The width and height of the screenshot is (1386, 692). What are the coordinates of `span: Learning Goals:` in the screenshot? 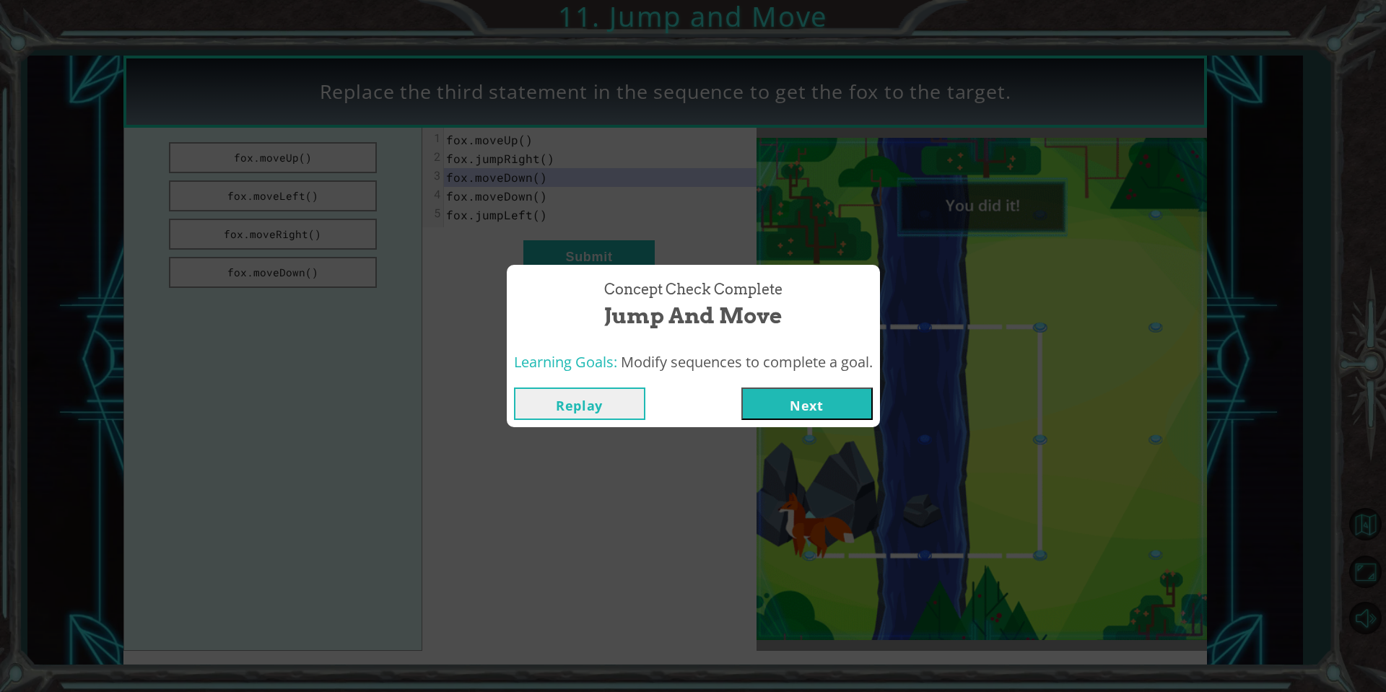 It's located at (565, 362).